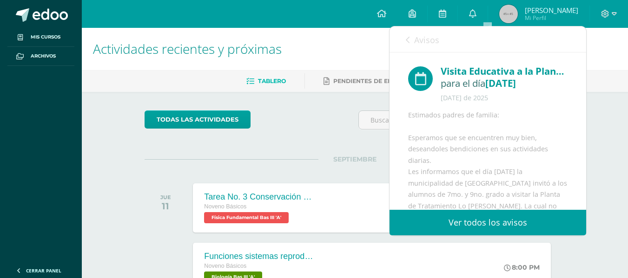 This screenshot has width=628, height=278. What do you see at coordinates (266, 81) in the screenshot?
I see `a: Tablero` at bounding box center [266, 81].